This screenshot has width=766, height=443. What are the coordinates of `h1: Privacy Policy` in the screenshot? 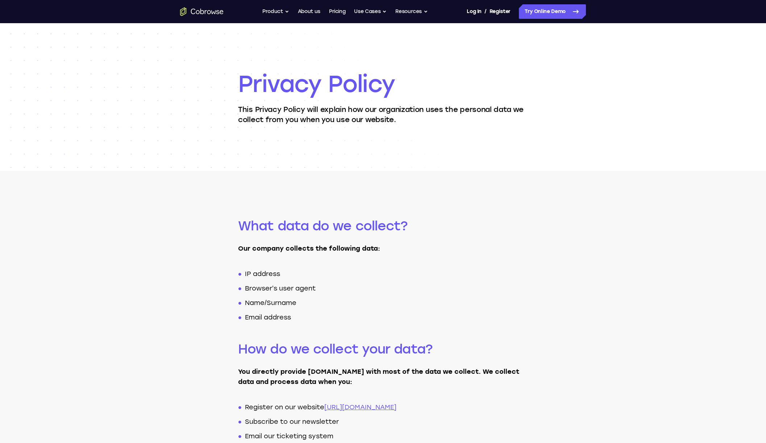 It's located at (383, 84).